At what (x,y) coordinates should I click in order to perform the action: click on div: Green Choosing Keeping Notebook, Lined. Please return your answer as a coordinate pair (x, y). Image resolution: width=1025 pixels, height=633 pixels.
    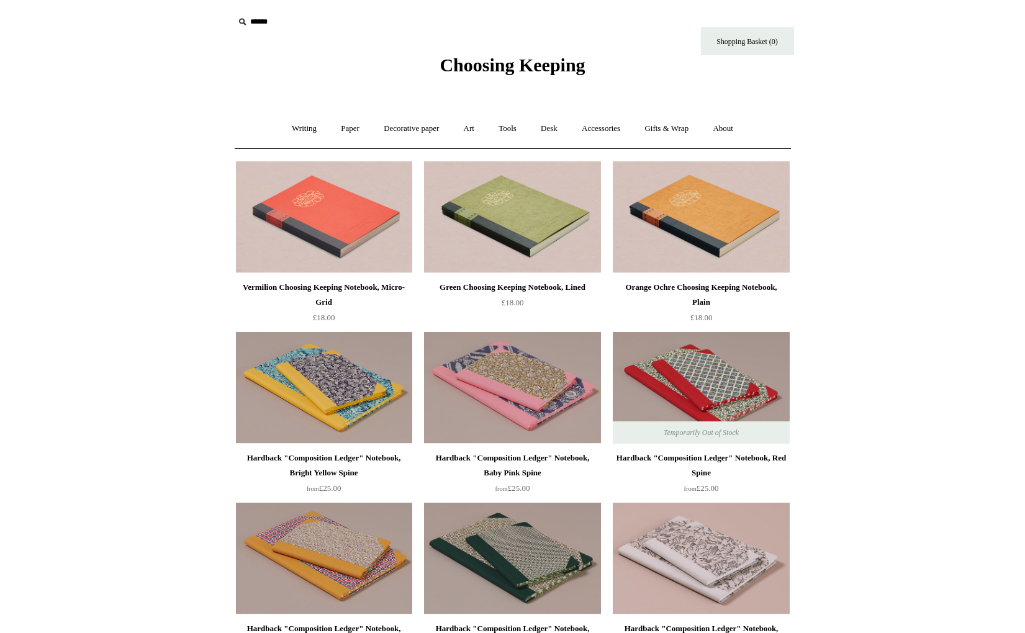
    Looking at the image, I should click on (512, 287).